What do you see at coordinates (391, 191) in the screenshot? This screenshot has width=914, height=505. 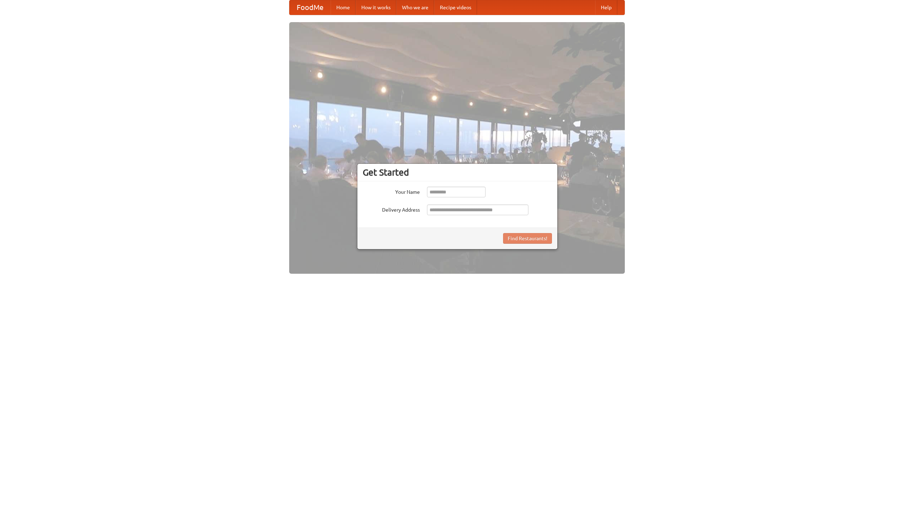 I see `label: Your Name` at bounding box center [391, 191].